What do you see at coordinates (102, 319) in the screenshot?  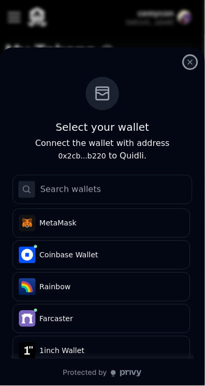 I see `button: Farcaster` at bounding box center [102, 319].